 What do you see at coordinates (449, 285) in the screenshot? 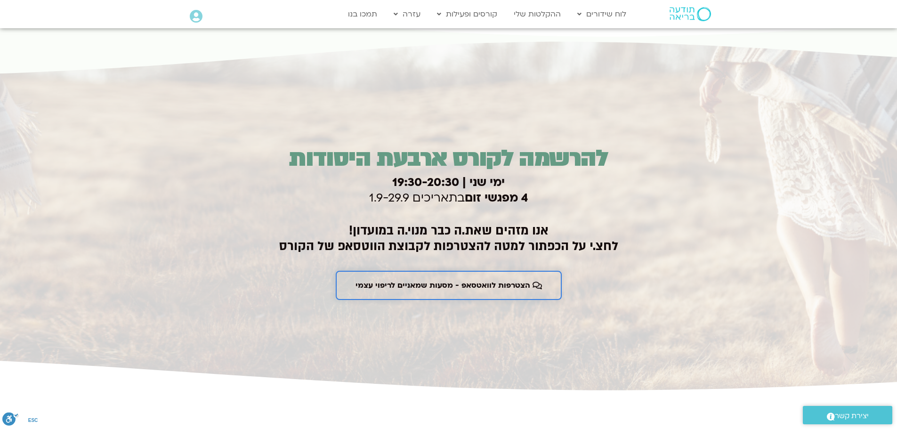
I see `a: הצטרפות לוואטסאפ - מסעות שמאניים לריפוי עצמי` at bounding box center [449, 285].